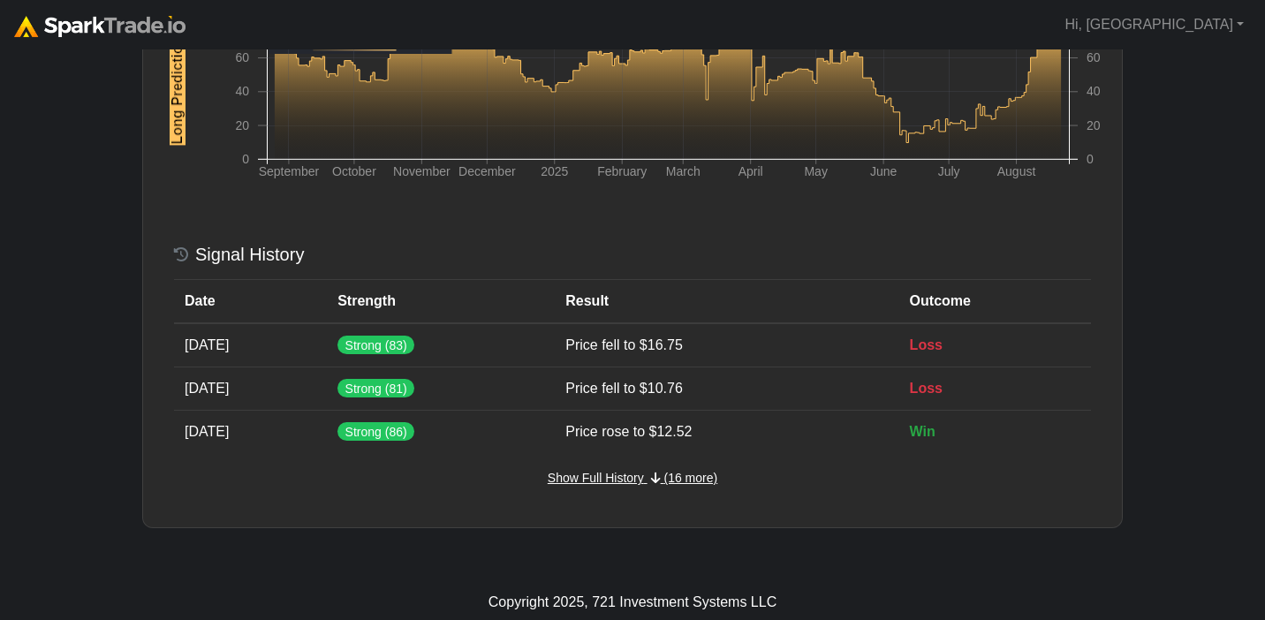 The height and width of the screenshot is (620, 1265). I want to click on h5: Signal History, so click(249, 254).